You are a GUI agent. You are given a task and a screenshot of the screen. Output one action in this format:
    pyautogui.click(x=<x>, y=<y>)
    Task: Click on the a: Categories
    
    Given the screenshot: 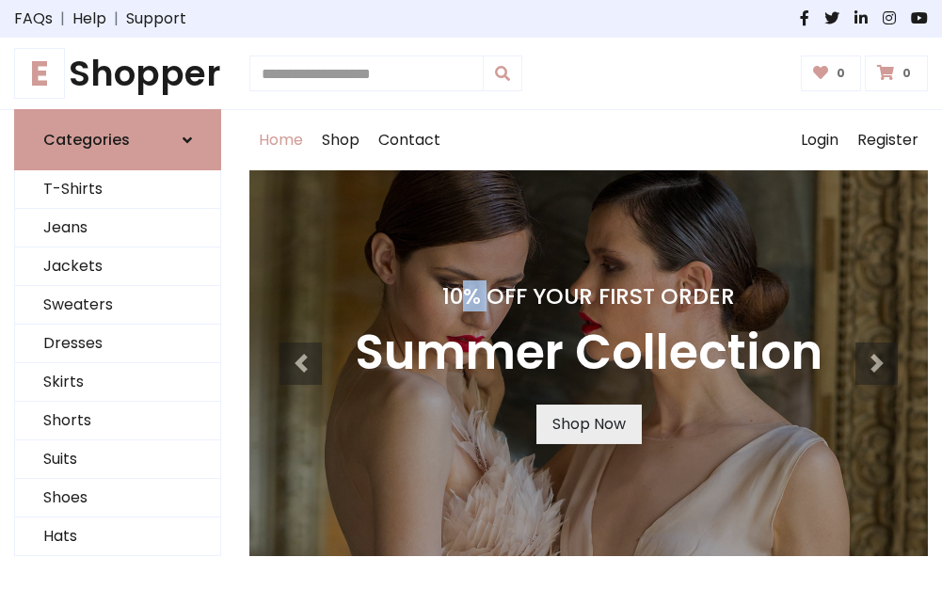 What is the action you would take?
    pyautogui.click(x=118, y=139)
    